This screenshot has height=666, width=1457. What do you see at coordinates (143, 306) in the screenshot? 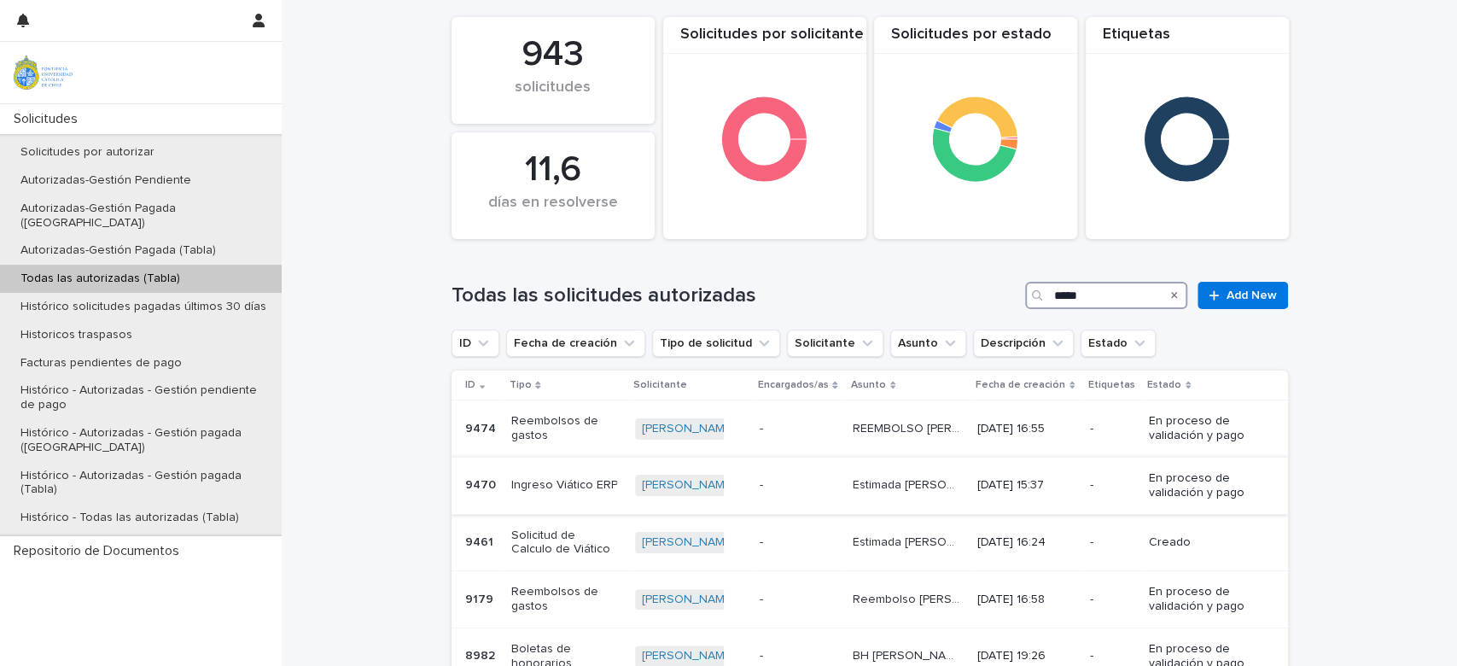
I see `p: Histórico solicitudes pagadas últimos 30 días` at bounding box center [143, 306].